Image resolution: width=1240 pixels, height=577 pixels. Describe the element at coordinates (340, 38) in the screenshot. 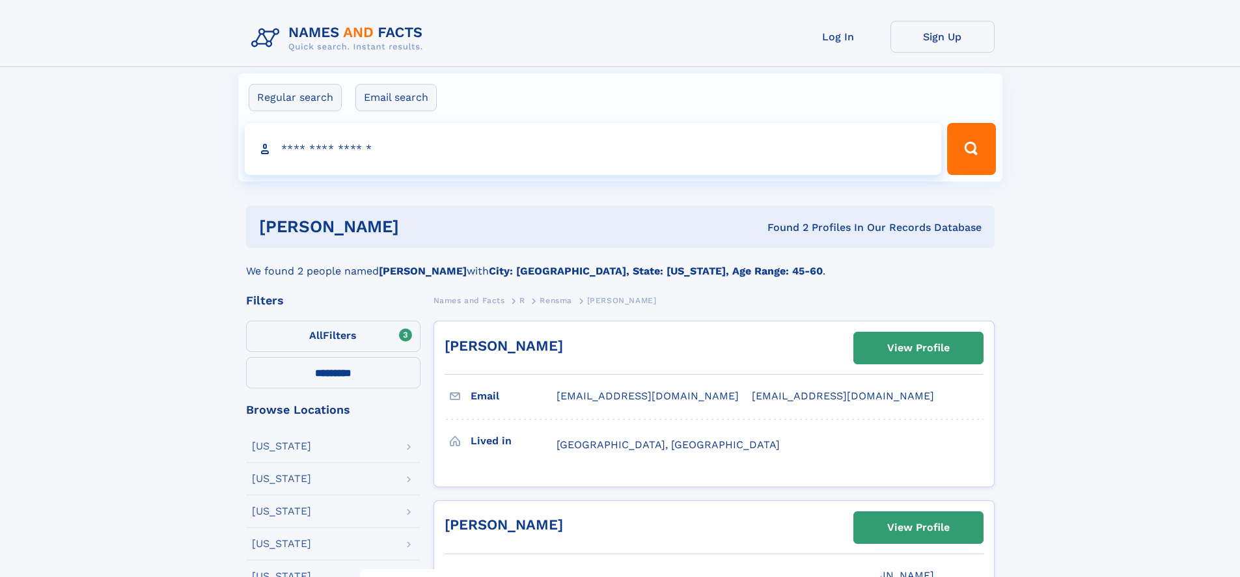

I see `img: Logo Names and Facts` at that location.